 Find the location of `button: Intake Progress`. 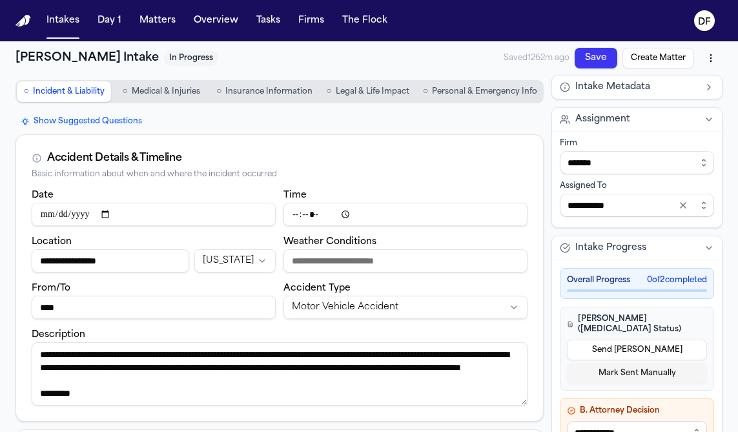

button: Intake Progress is located at coordinates (637, 248).